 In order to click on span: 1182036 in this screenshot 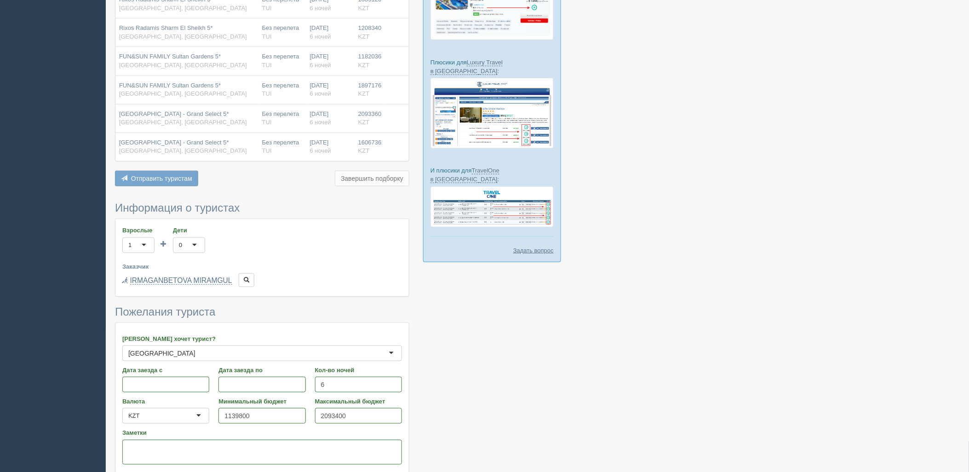, I will do `click(370, 56)`.